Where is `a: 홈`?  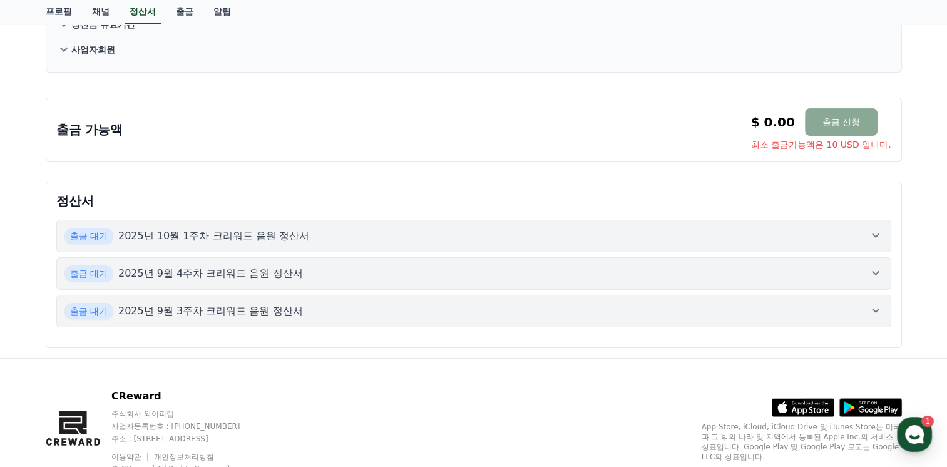
a: 홈 is located at coordinates (43, 379).